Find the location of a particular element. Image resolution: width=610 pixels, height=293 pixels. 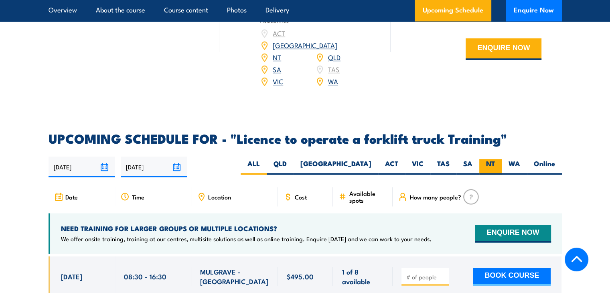

span: Time is located at coordinates (138, 197).